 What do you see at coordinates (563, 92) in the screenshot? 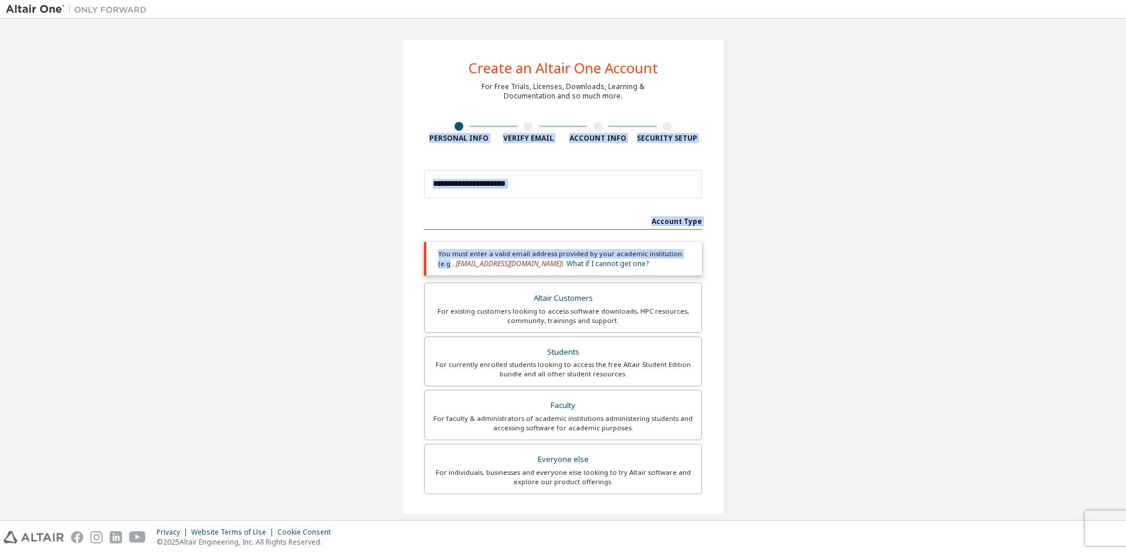
I see `div: For Free Trials, Licenses, Downloads, Learning & Documentation and so much more.` at bounding box center [563, 92].